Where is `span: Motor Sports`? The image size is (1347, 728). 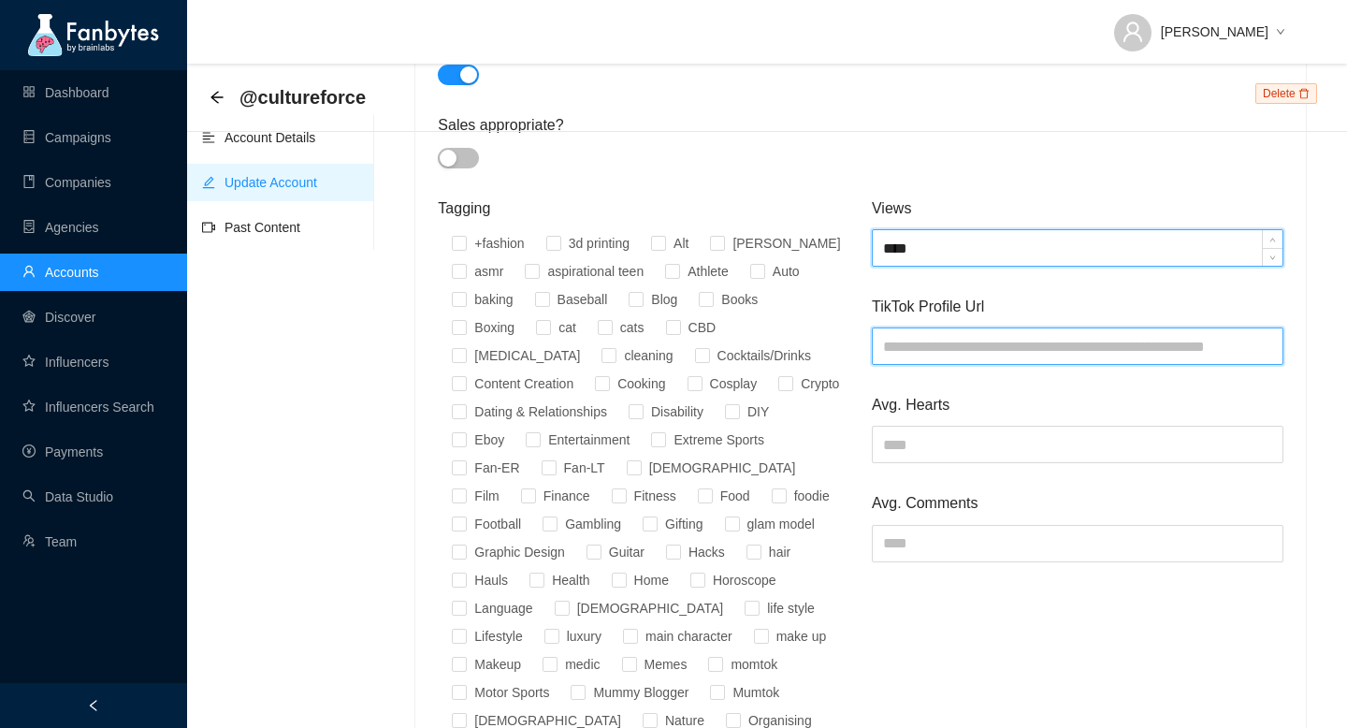
span: Motor Sports is located at coordinates (512, 692).